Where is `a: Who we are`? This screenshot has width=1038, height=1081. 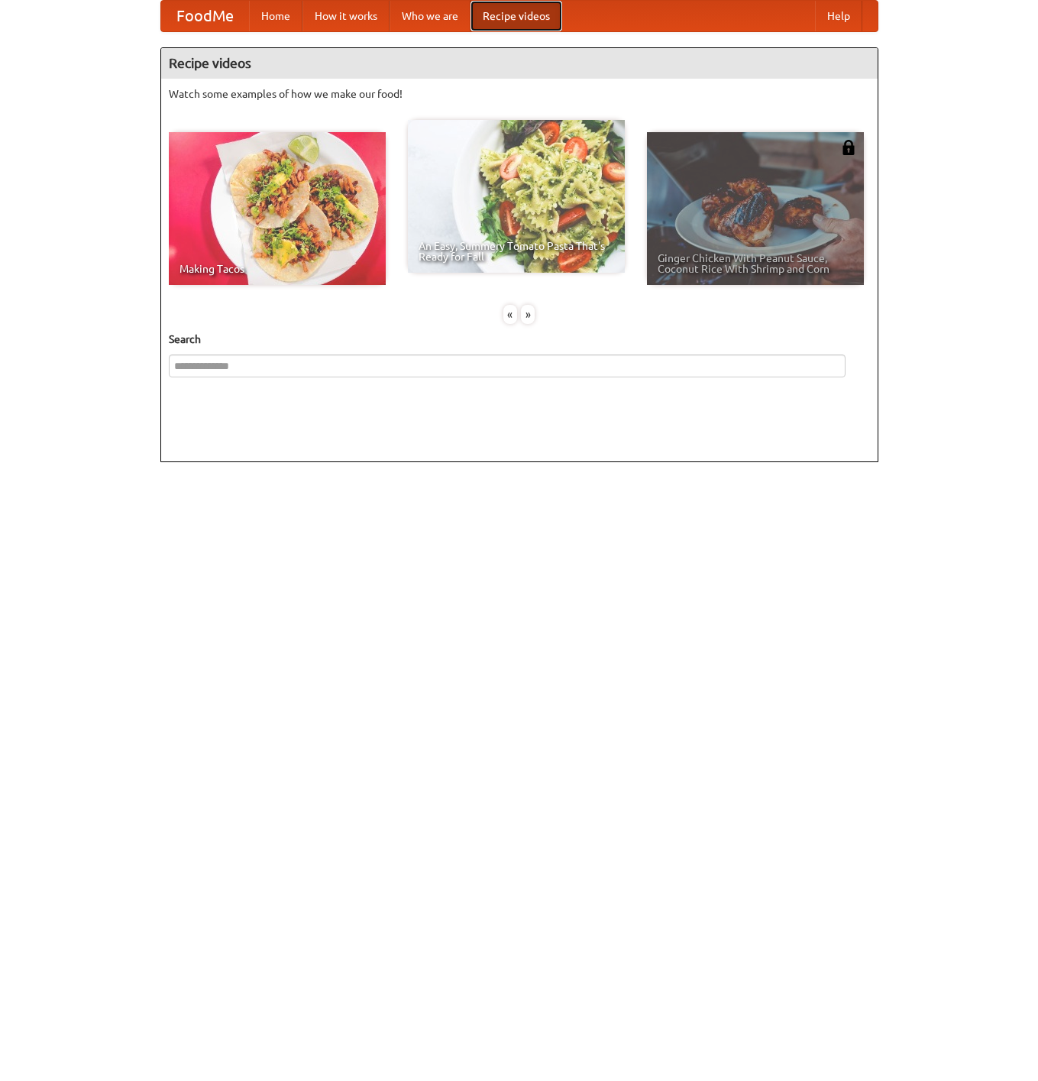
a: Who we are is located at coordinates (430, 16).